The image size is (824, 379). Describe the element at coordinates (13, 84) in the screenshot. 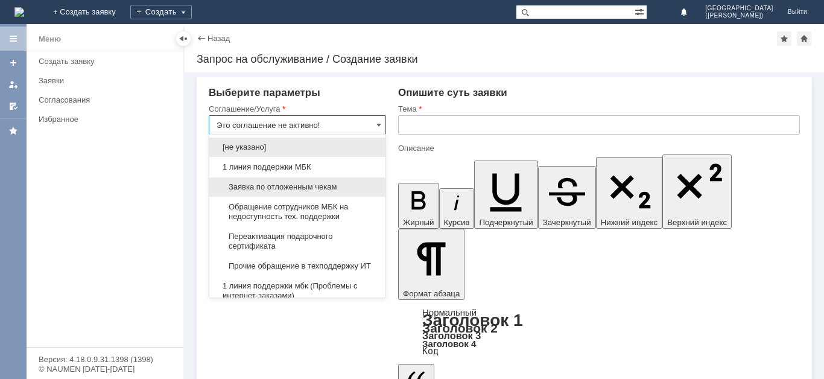

I see `a: Мои заявки` at that location.